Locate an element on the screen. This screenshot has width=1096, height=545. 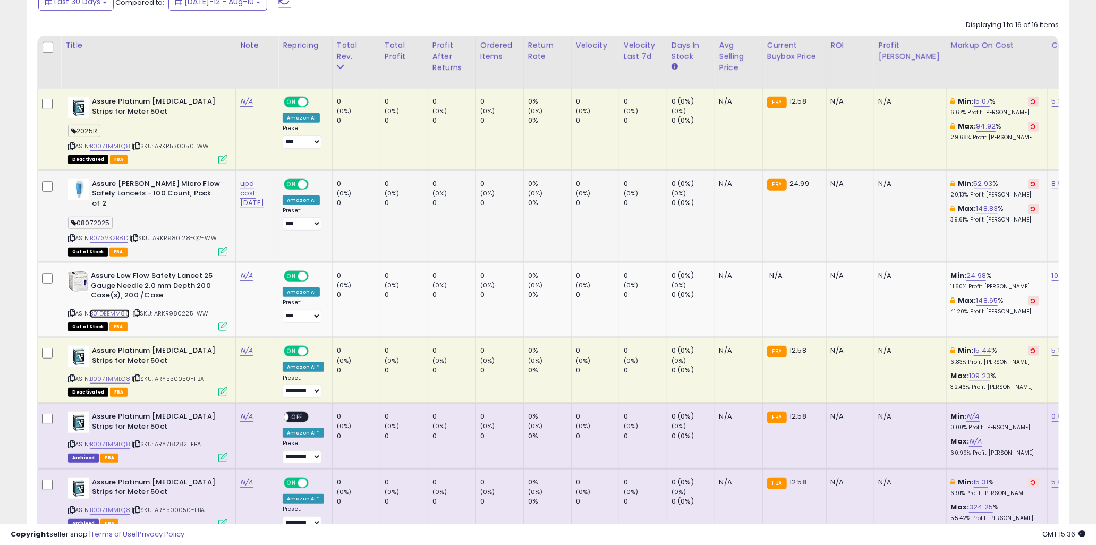
b: Min: is located at coordinates (966, 183).